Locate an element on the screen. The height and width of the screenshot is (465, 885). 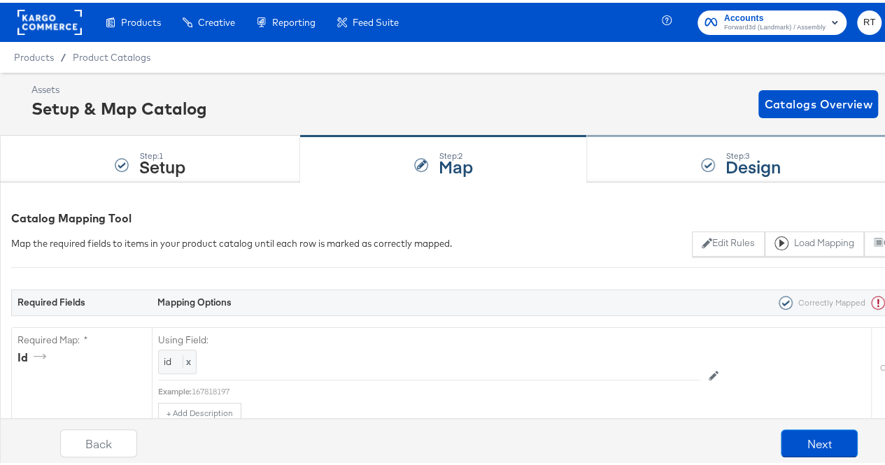
div: id is located at coordinates (34, 355).